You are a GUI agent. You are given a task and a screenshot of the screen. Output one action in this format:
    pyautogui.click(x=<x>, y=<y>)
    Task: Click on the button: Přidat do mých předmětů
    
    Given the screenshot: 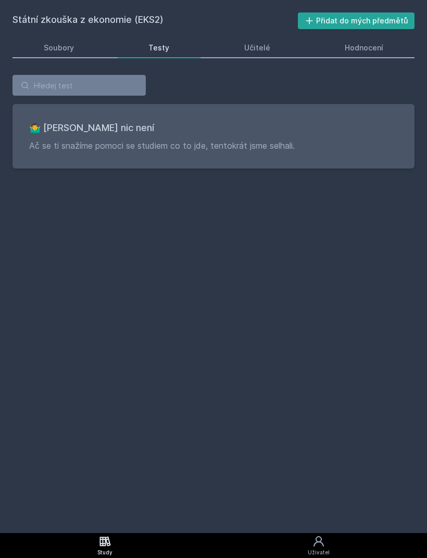 What is the action you would take?
    pyautogui.click(x=356, y=21)
    